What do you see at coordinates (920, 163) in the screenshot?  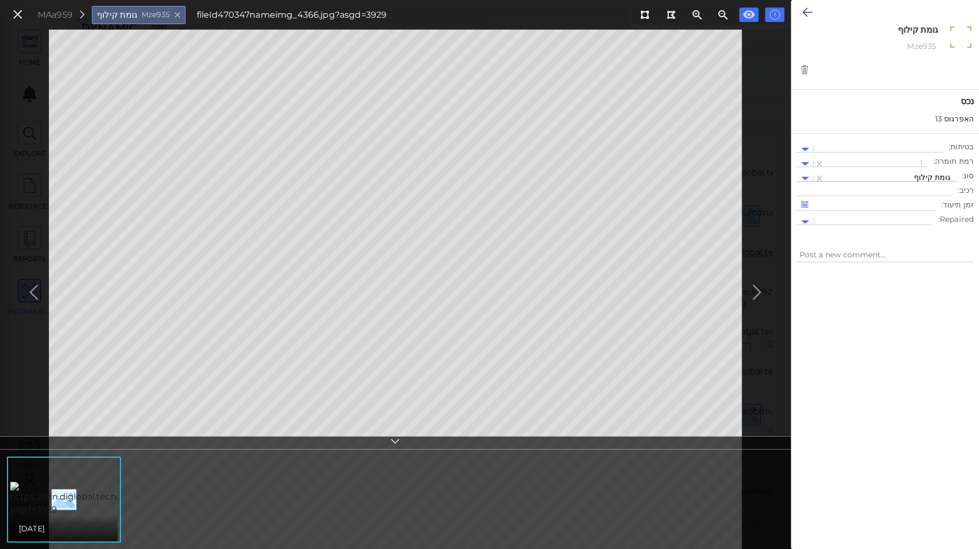 I see `span: 1` at bounding box center [920, 163].